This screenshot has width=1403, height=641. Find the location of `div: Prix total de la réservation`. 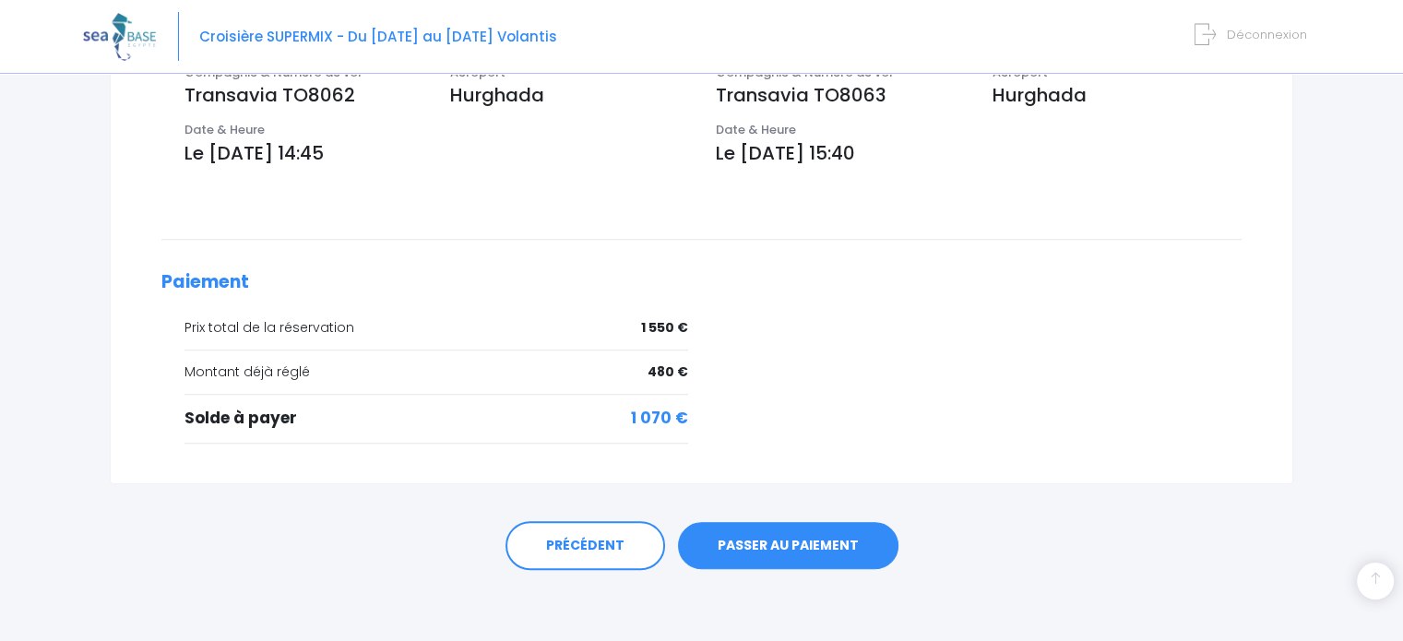

div: Prix total de la réservation is located at coordinates (436, 328).